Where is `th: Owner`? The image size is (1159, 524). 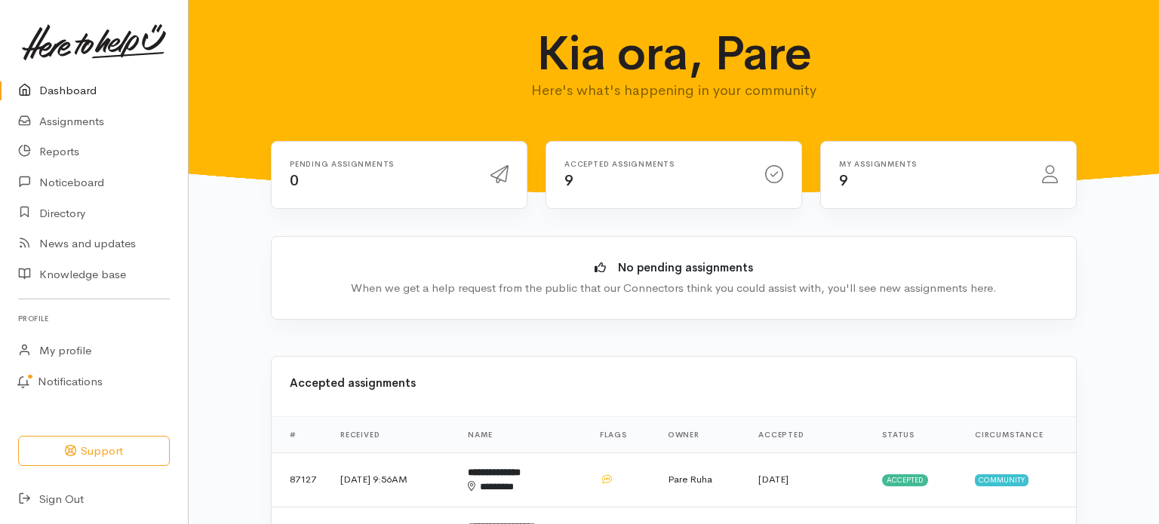
th: Owner is located at coordinates (701, 435).